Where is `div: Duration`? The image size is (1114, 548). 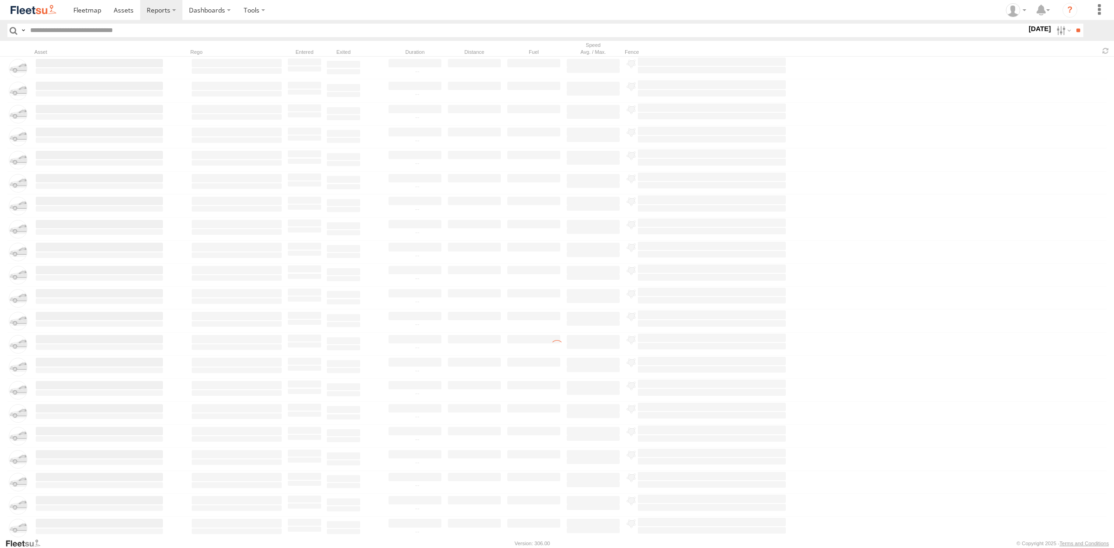 div: Duration is located at coordinates (415, 52).